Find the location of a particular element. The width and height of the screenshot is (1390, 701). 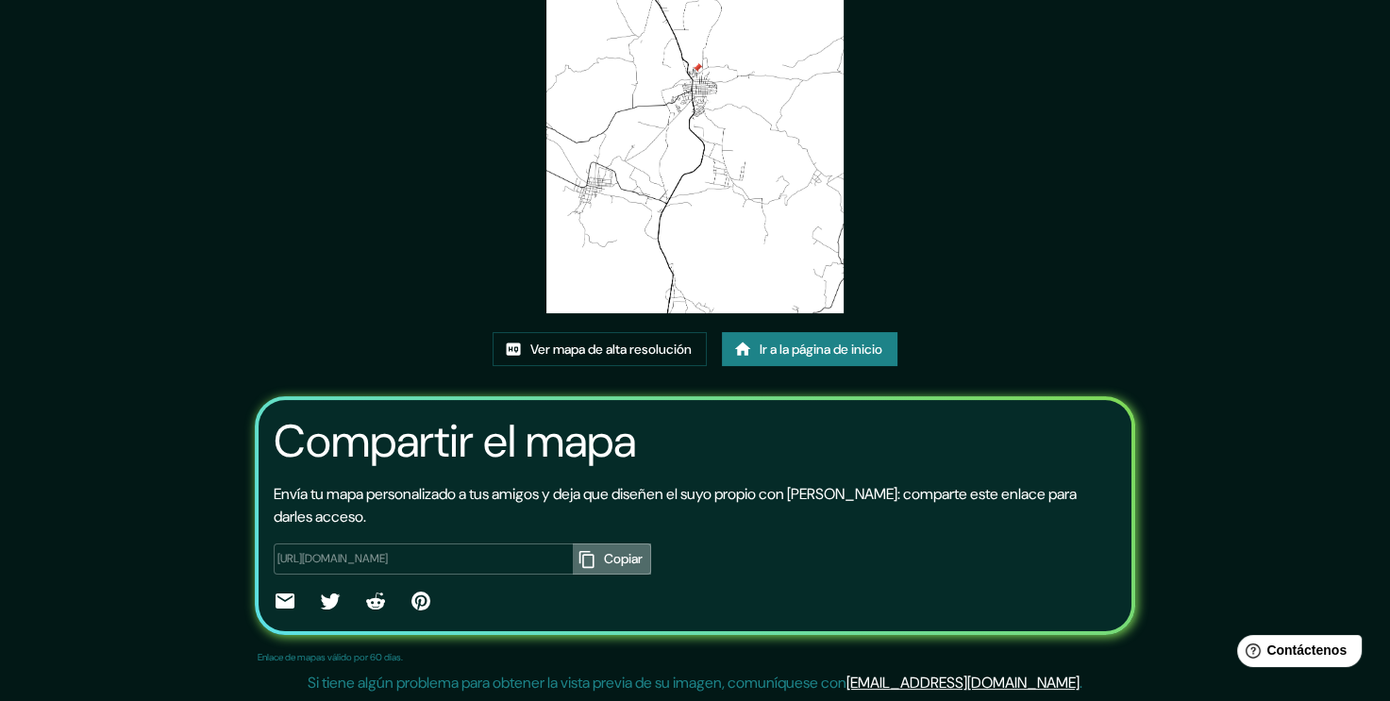

button: Copiar is located at coordinates (612, 559).